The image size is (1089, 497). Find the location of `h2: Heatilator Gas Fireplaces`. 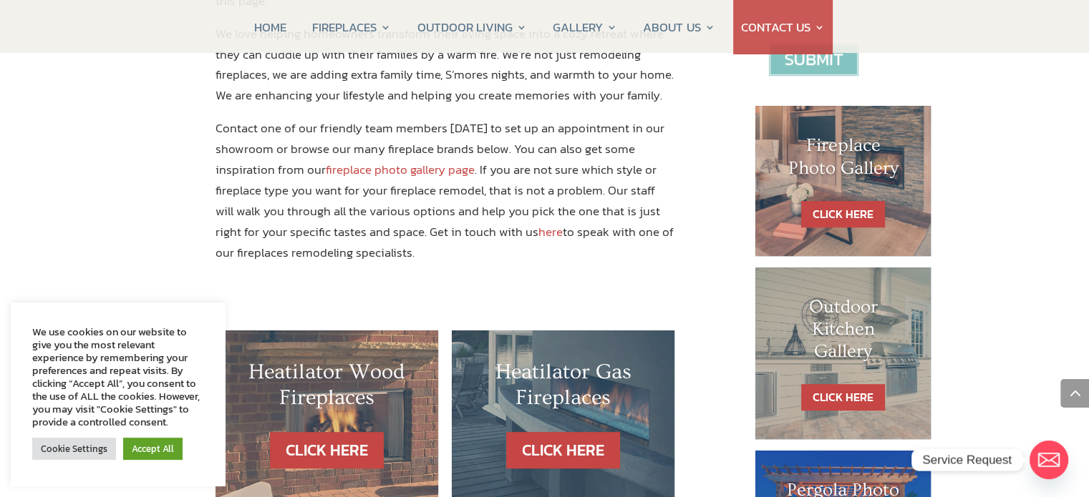

h2: Heatilator Gas Fireplaces is located at coordinates (563, 389).